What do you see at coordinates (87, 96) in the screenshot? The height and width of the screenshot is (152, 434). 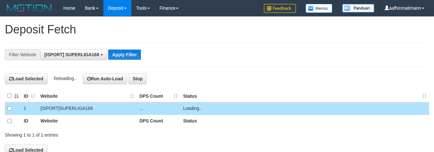 I see `th: Website: activate to sort column ascending` at bounding box center [87, 96].